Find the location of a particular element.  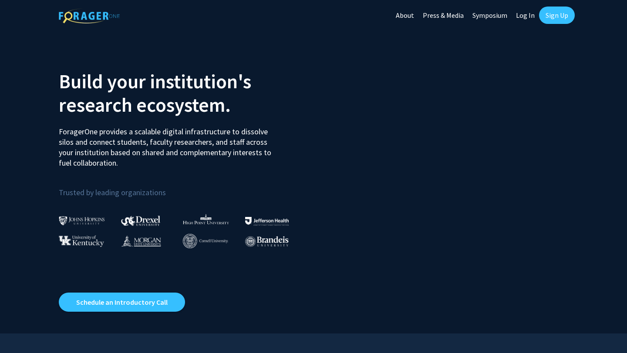

a: Sign Up is located at coordinates (557, 15).